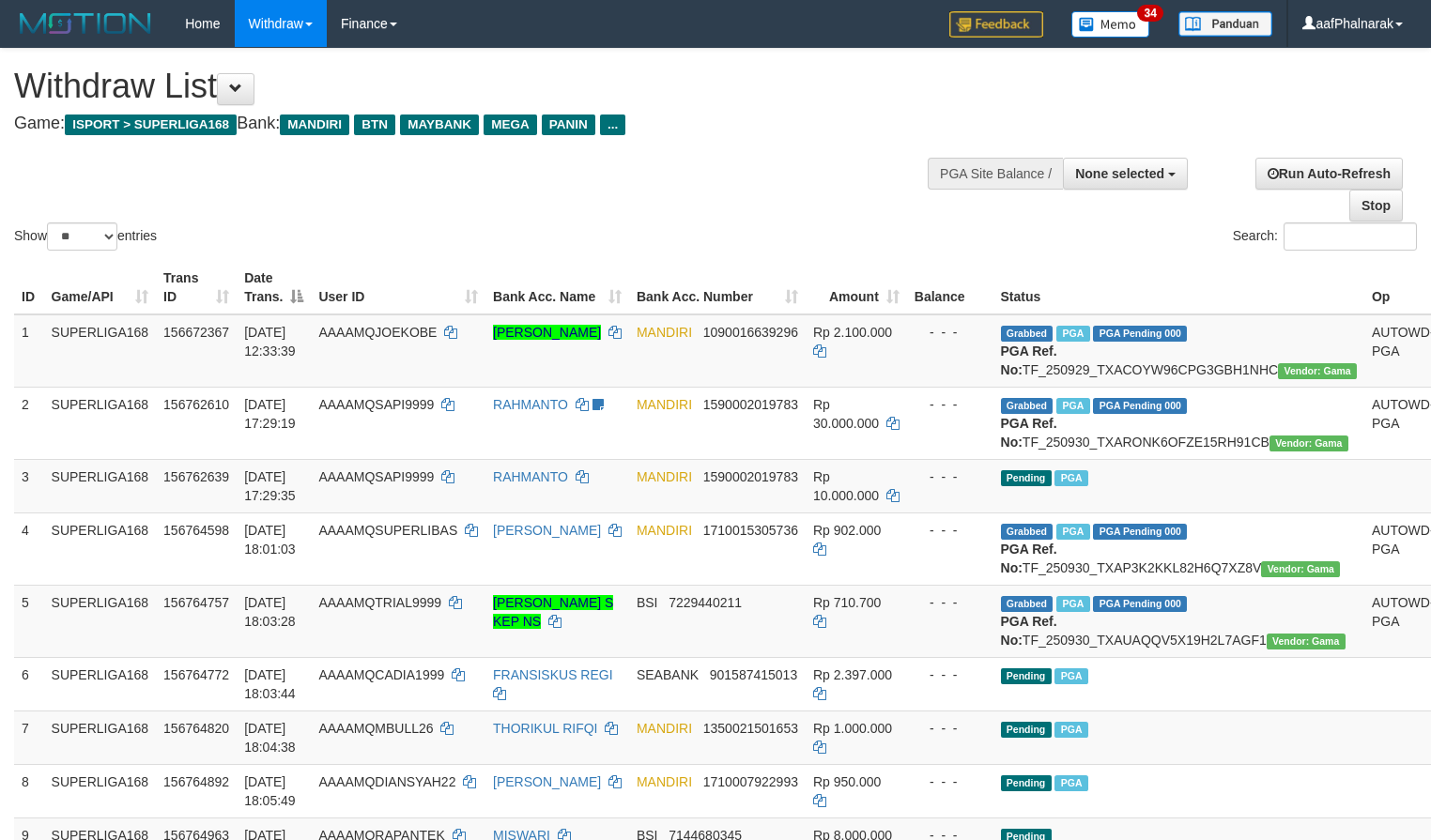 The width and height of the screenshot is (1431, 840). Describe the element at coordinates (1325, 237) in the screenshot. I see `label: Search:` at that location.